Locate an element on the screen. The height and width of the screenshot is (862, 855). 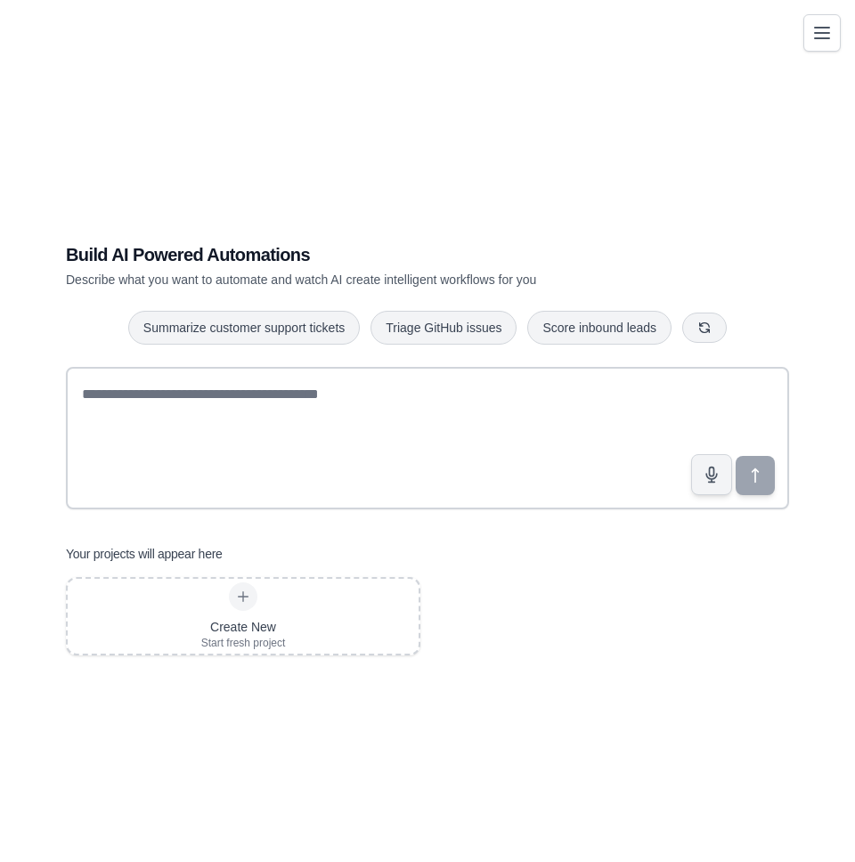
div: Create New is located at coordinates (243, 627).